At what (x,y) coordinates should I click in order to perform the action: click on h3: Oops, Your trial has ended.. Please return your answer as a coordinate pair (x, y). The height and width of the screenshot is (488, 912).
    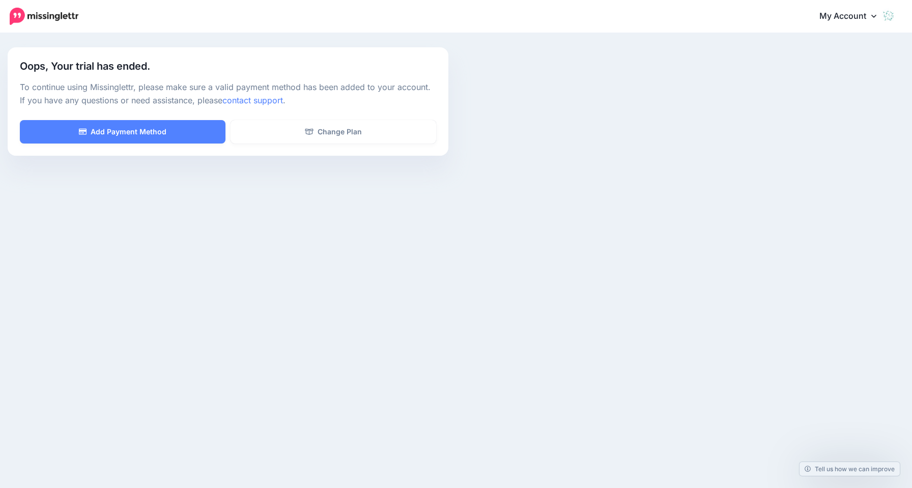
    Looking at the image, I should click on (228, 66).